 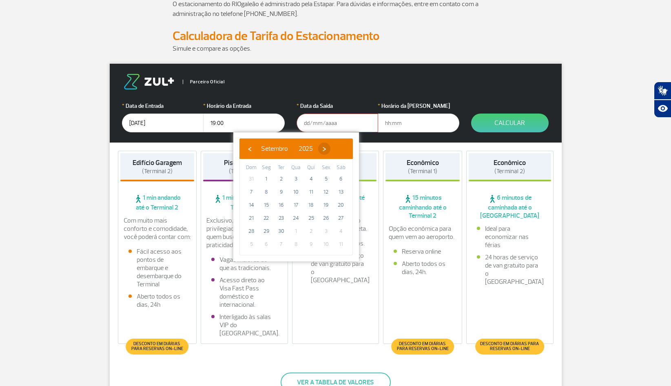 What do you see at coordinates (296, 205) in the screenshot?
I see `span: 17` at bounding box center [296, 205].